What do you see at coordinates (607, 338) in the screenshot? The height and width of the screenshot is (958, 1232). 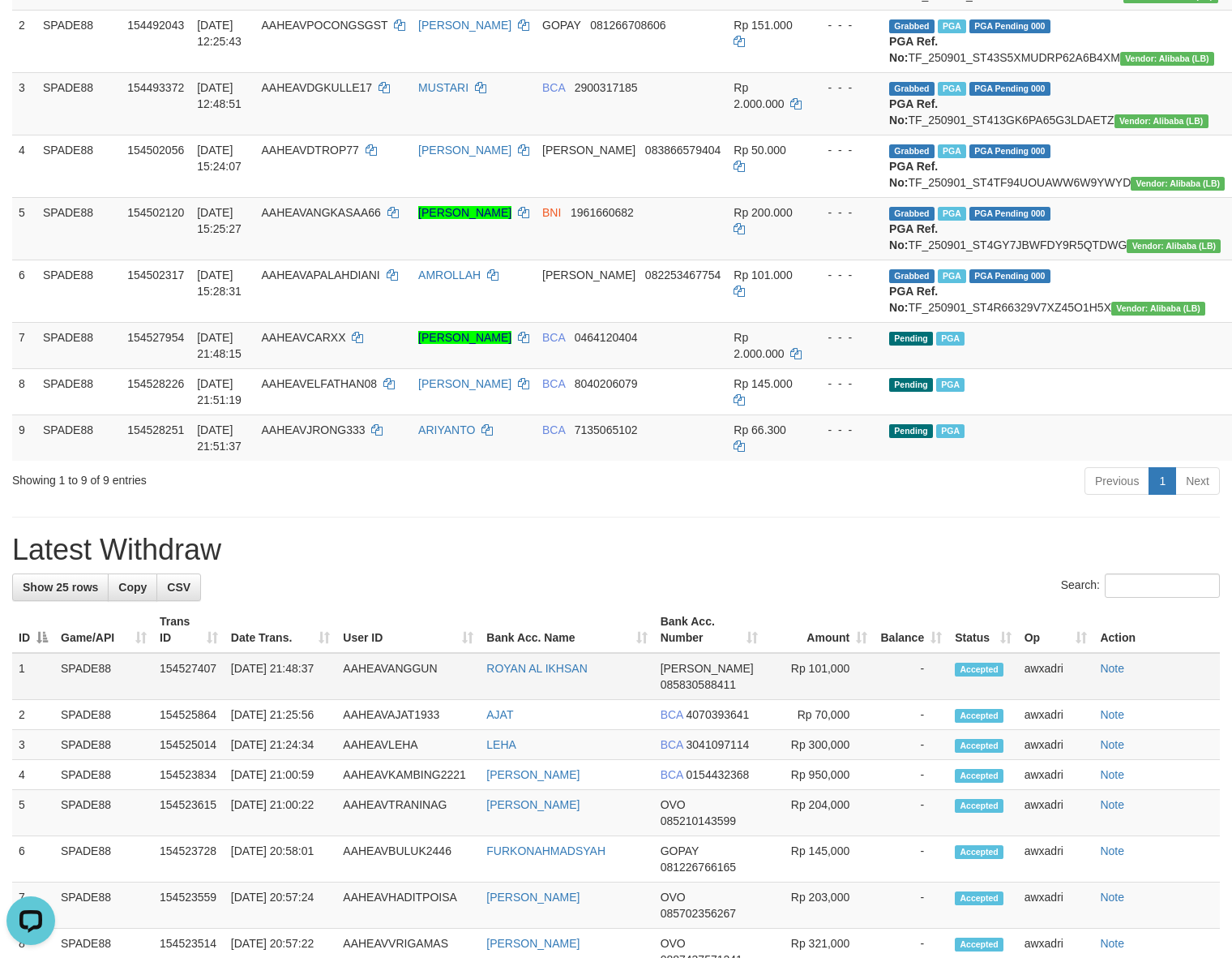 I see `span: Copy 0464120404 to clipboard` at bounding box center [607, 338].